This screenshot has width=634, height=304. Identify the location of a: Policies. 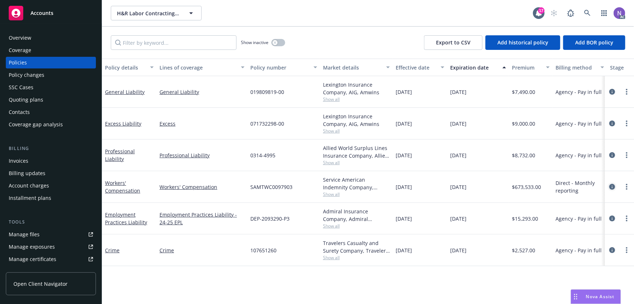
(51, 63).